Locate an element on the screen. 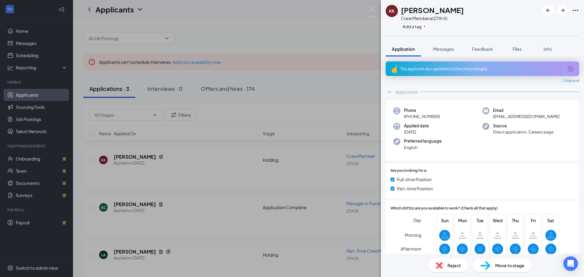 This screenshot has height=277, width=584. span: Files is located at coordinates (517, 49).